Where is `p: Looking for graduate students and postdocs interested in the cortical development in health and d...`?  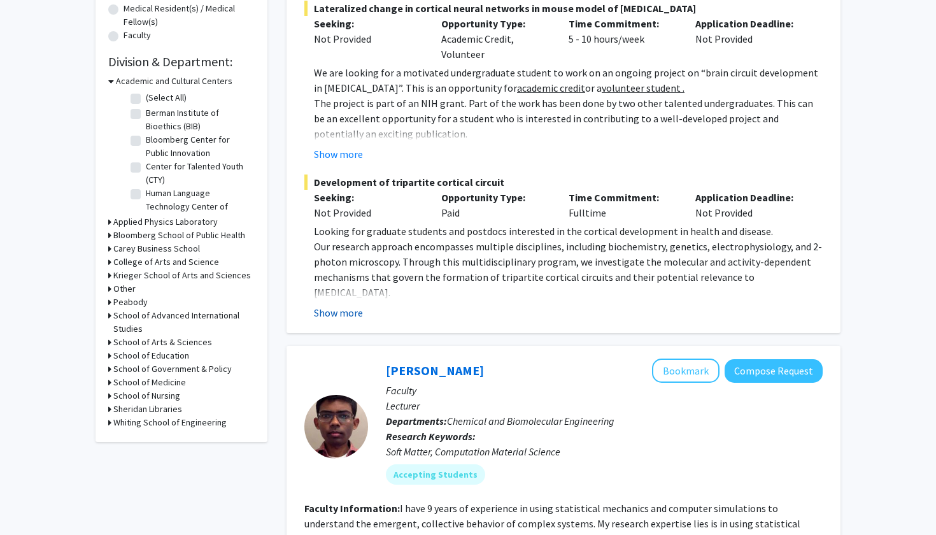
p: Looking for graduate students and postdocs interested in the cortical development in health and d... is located at coordinates (568, 231).